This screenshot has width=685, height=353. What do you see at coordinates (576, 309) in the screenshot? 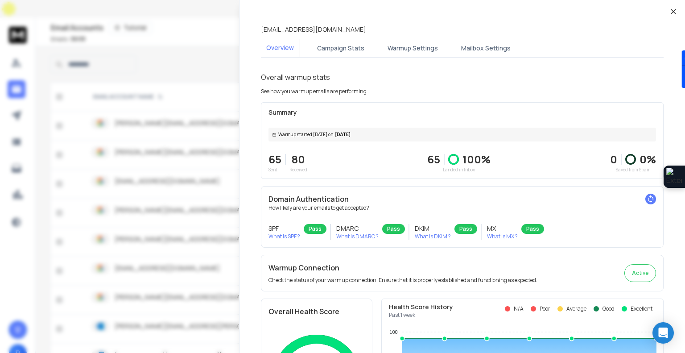
I see `p: Average` at bounding box center [576, 309].